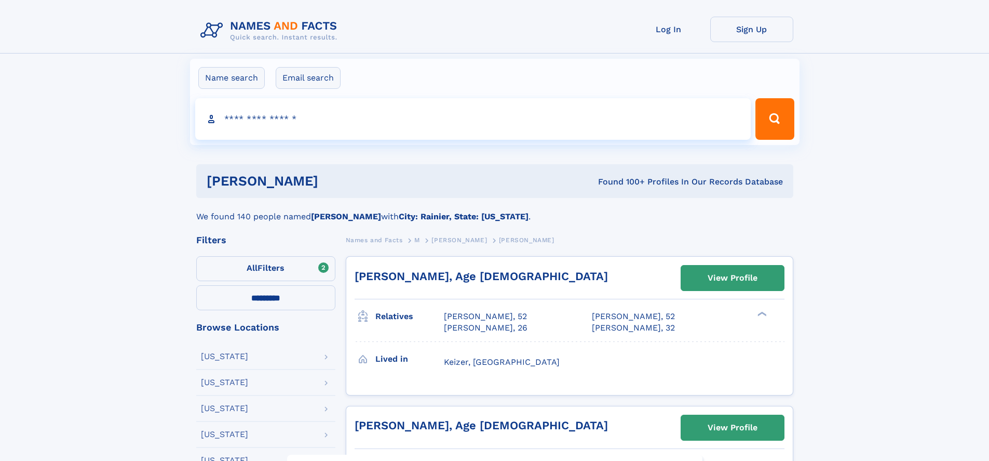  I want to click on a: Sign Up, so click(752, 29).